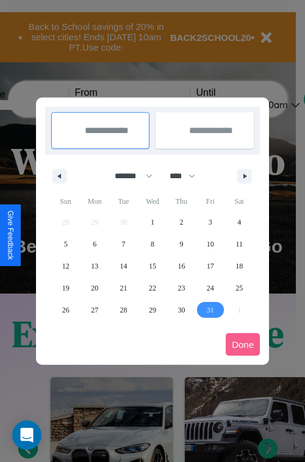 The height and width of the screenshot is (462, 305). What do you see at coordinates (152, 266) in the screenshot?
I see `button: 15` at bounding box center [152, 266].